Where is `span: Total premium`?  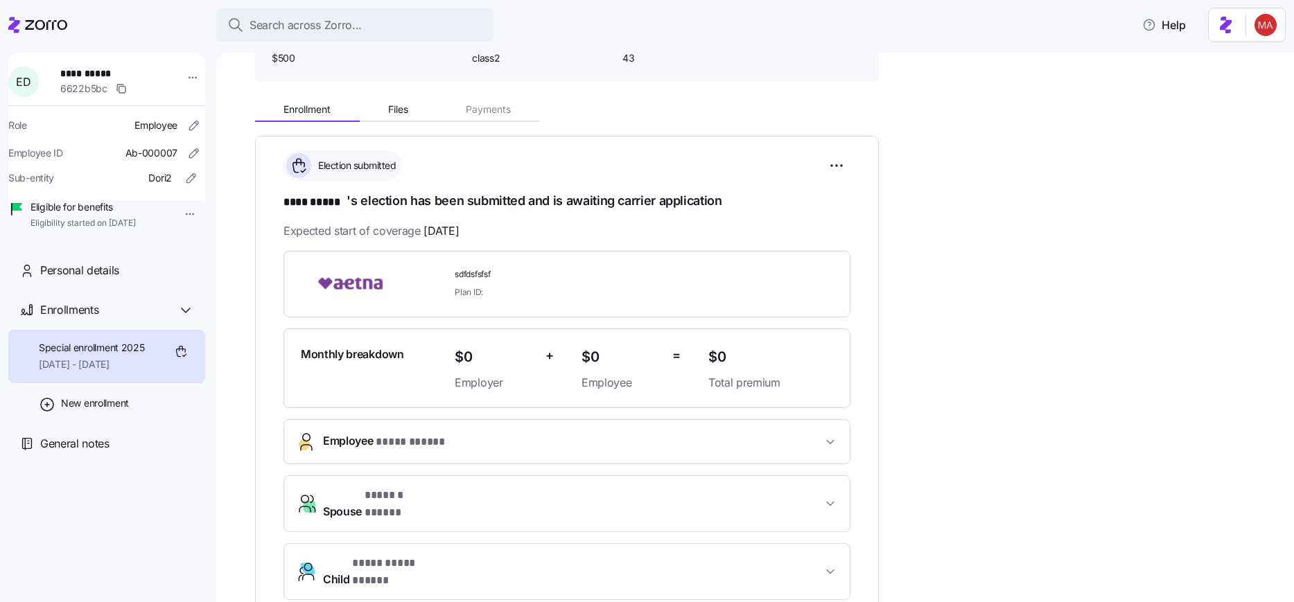 span: Total premium is located at coordinates (771, 383).